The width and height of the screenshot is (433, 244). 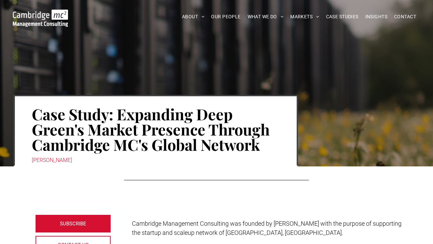 What do you see at coordinates (343, 17) in the screenshot?
I see `a: CASE STUDIES` at bounding box center [343, 17].